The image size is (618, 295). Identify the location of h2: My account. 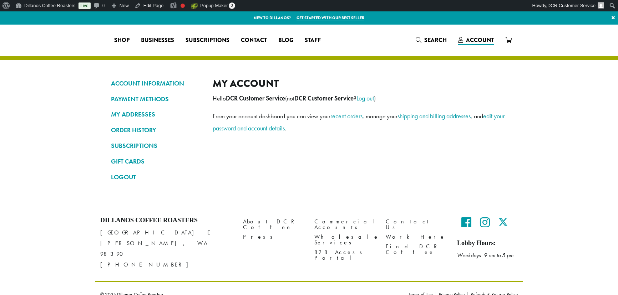
(359, 83).